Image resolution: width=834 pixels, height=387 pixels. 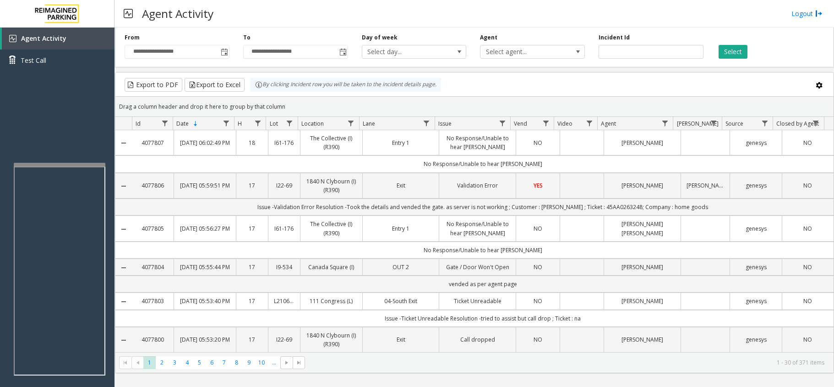 I want to click on kendo-pager-info: 1 - 30 of 371 items, so click(x=568, y=362).